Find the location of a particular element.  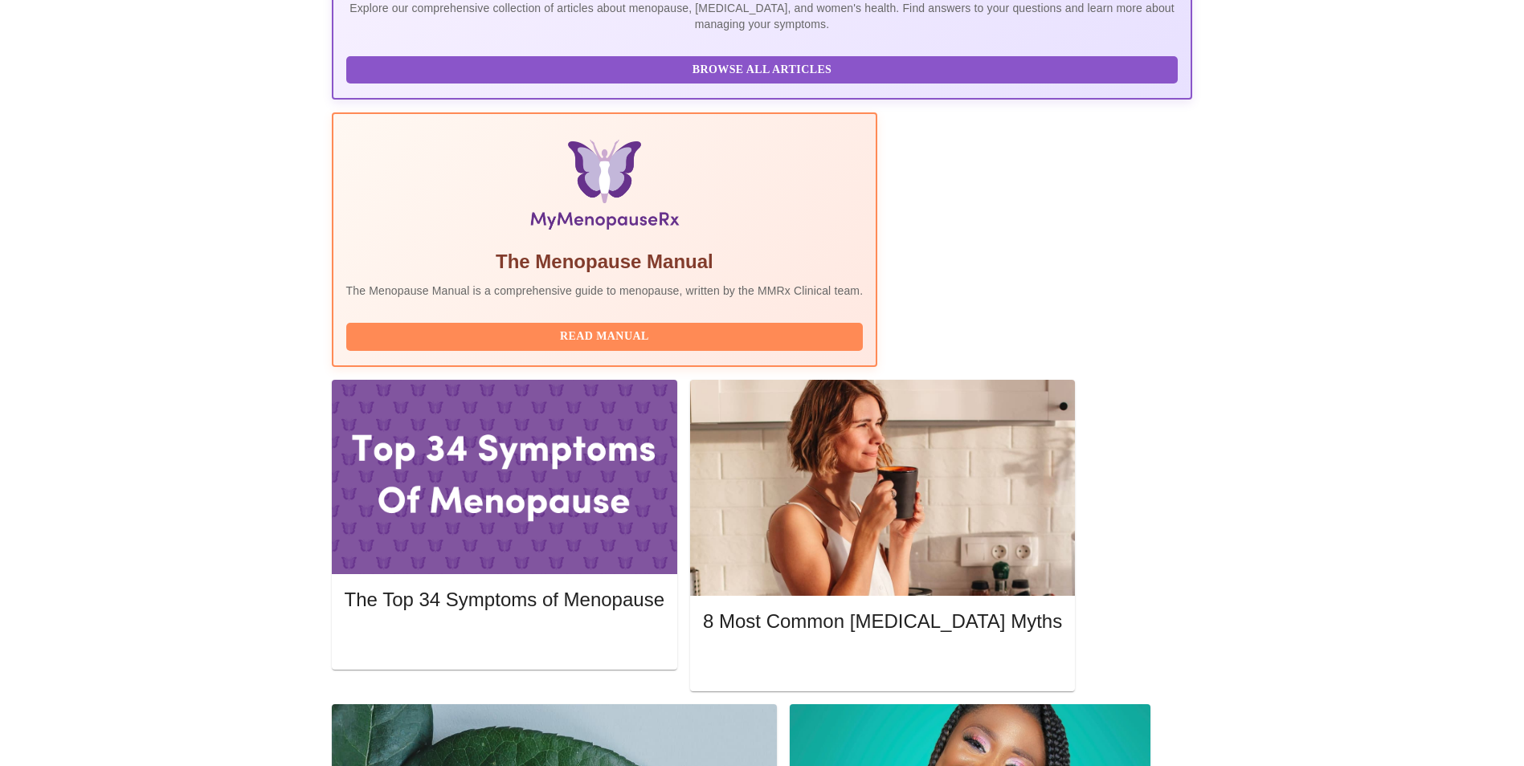

p: The Menopause Manual is a comprehensive guide to menopause, written by the MMRx Clinical team. is located at coordinates (605, 291).